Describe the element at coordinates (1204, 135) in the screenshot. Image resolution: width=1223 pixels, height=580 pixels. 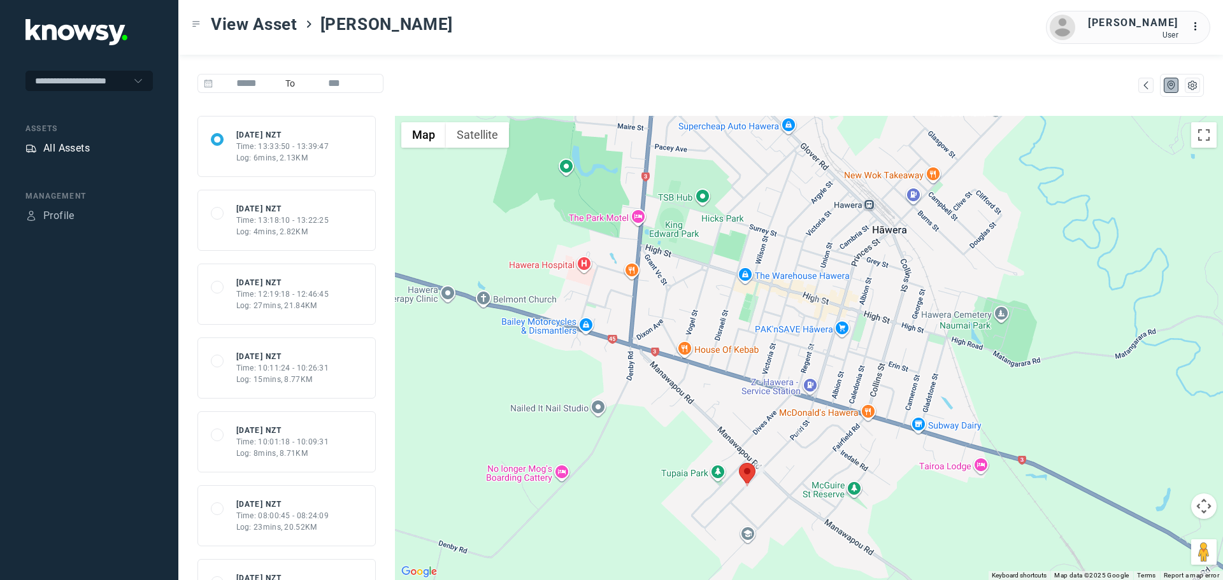
I see `button: Toggle fullscreen view` at that location.